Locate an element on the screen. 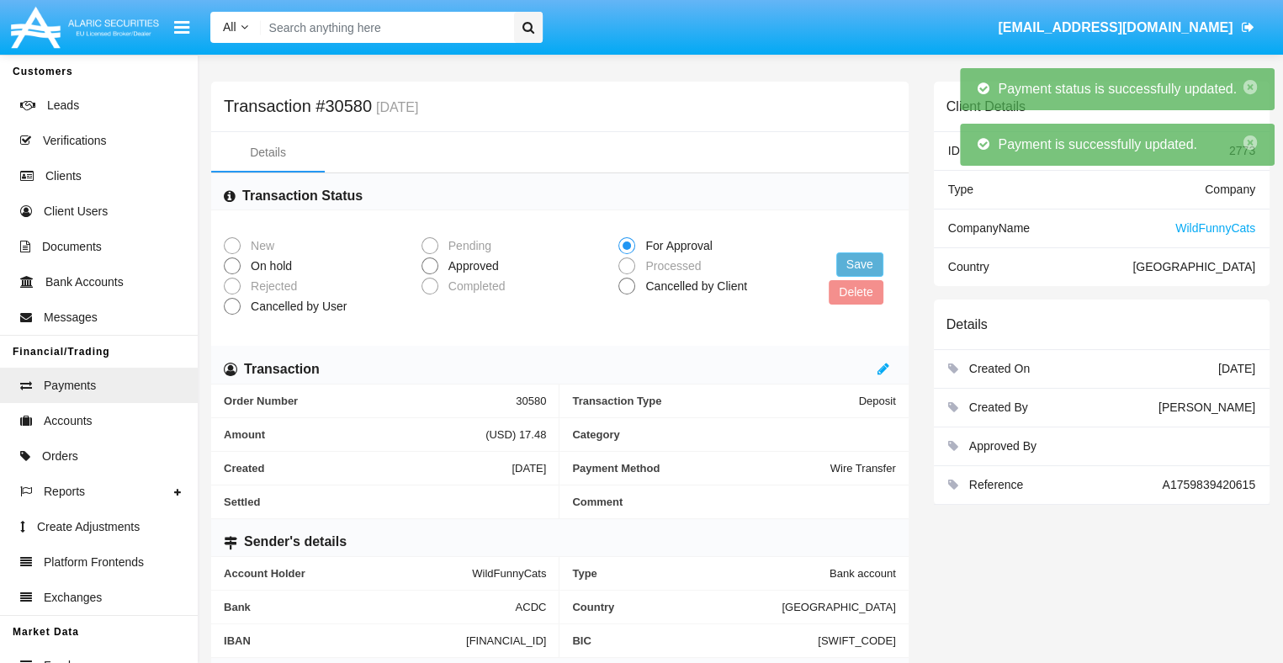  span: Clients is located at coordinates (63, 176).